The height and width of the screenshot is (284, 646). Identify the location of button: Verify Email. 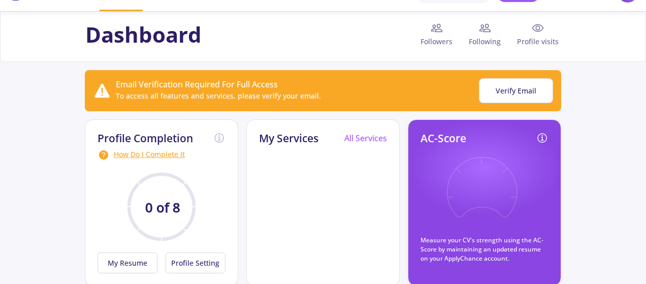
(516, 90).